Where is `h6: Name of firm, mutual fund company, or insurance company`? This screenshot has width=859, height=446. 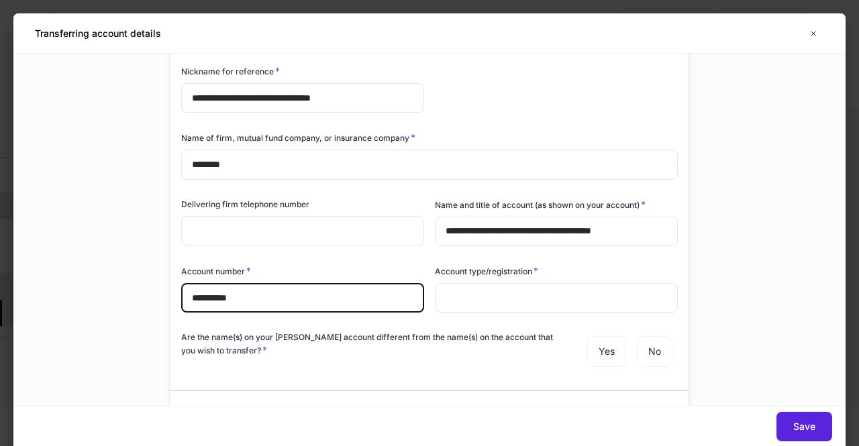 h6: Name of firm, mutual fund company, or insurance company is located at coordinates (298, 138).